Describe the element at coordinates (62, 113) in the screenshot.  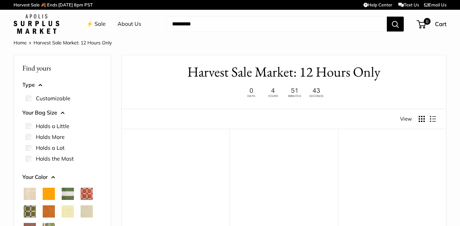
I see `button: Your Bag Size` at that location.